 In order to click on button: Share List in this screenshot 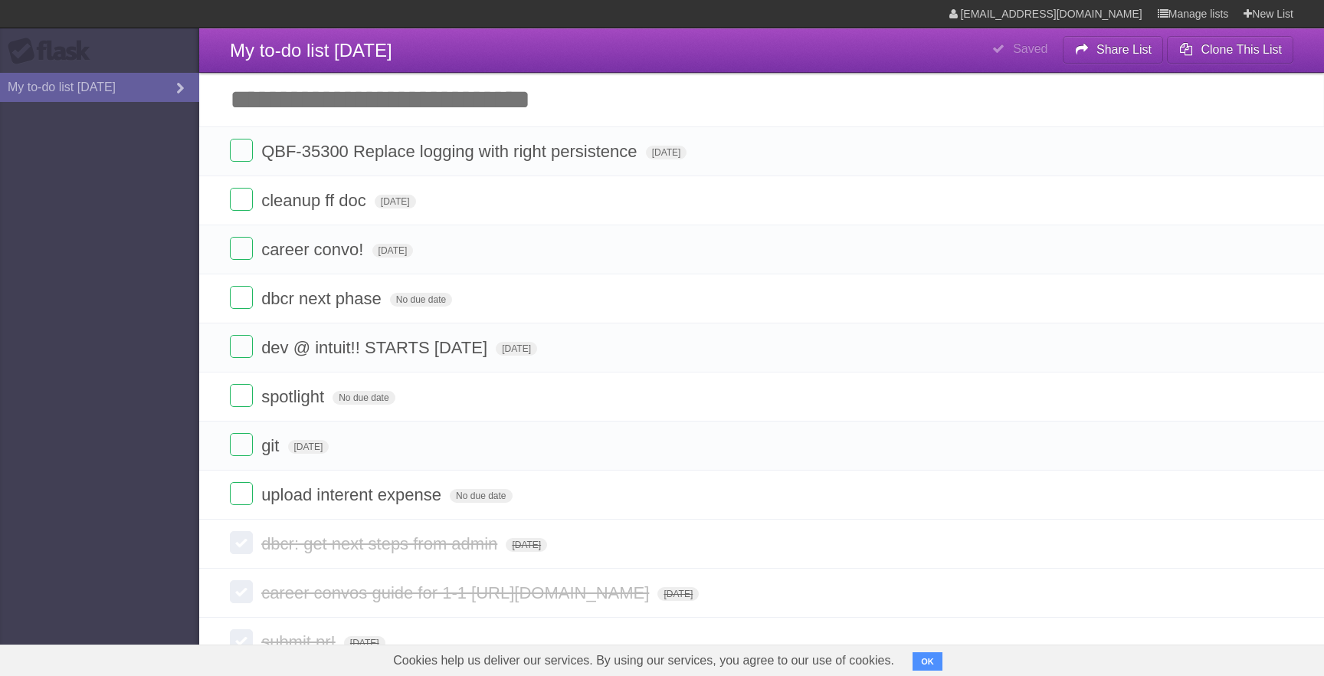, I will do `click(1113, 50)`.